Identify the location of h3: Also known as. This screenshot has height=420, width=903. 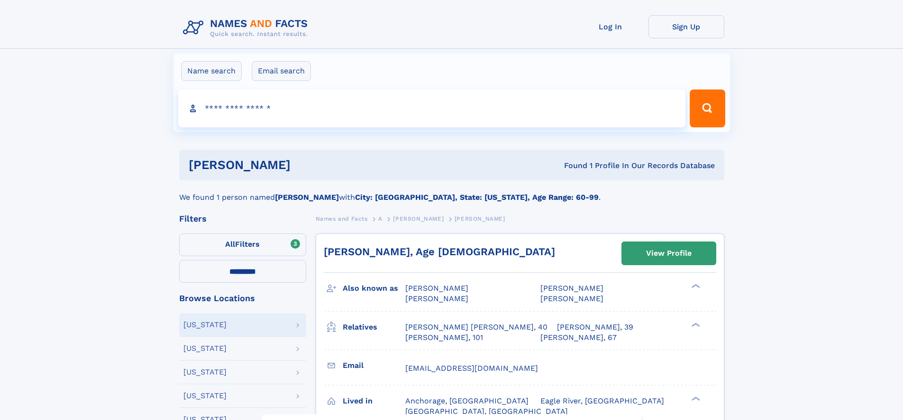
(374, 289).